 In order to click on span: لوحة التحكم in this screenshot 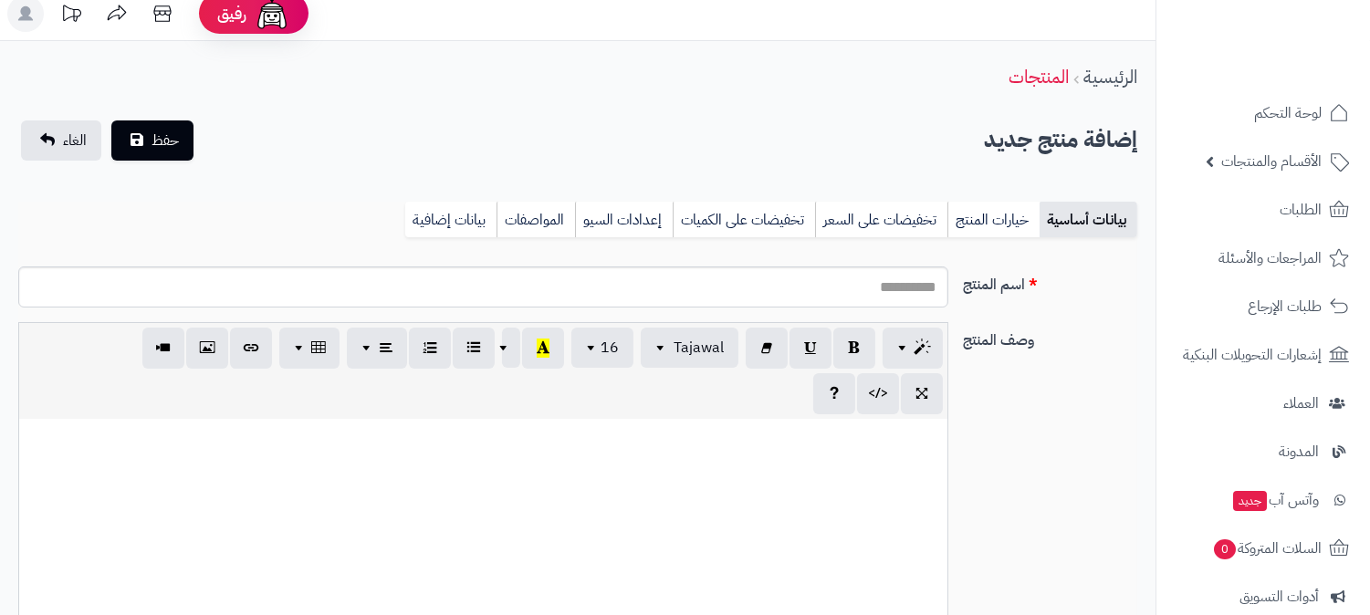, I will do `click(1288, 113)`.